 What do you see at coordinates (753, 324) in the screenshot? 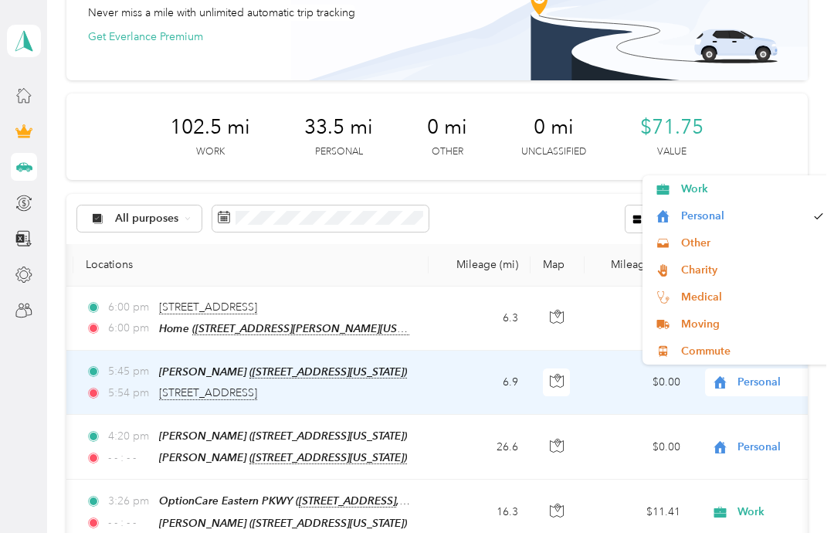
I see `span: Moving` at bounding box center [753, 324].